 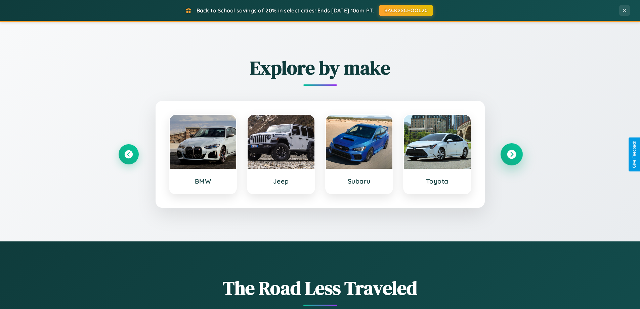 I want to click on h2: Explore by make, so click(x=320, y=68).